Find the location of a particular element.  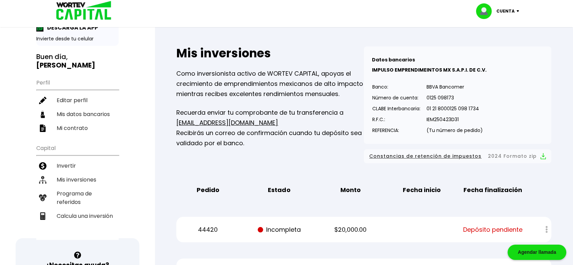

p: $20,000.00 is located at coordinates (350, 230).